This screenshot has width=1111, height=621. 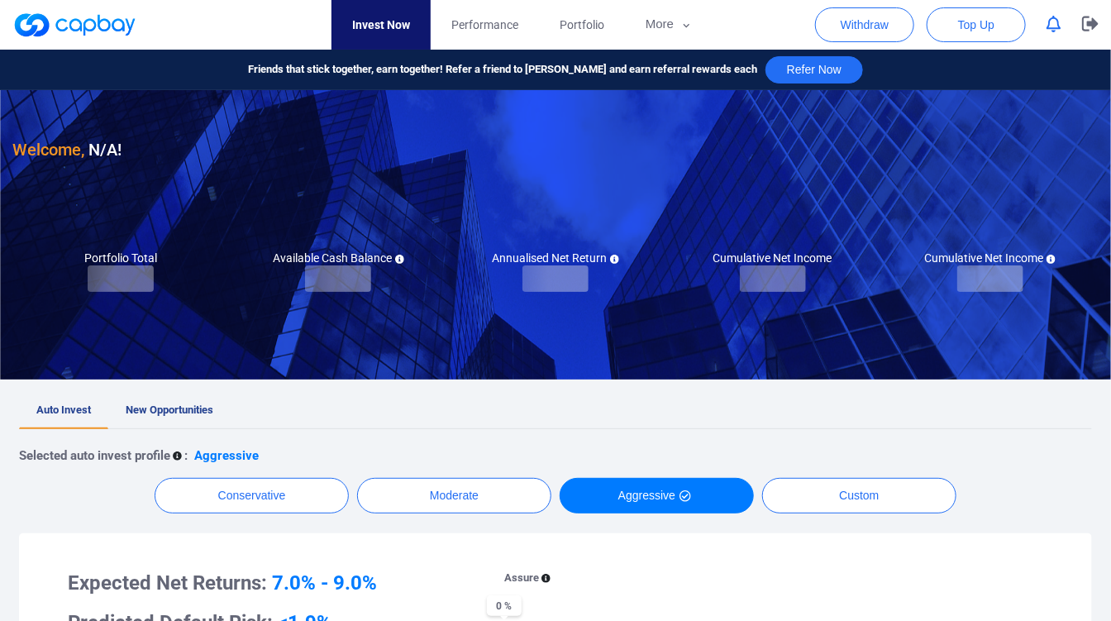 What do you see at coordinates (94, 456) in the screenshot?
I see `p: Selected auto invest profile` at bounding box center [94, 456].